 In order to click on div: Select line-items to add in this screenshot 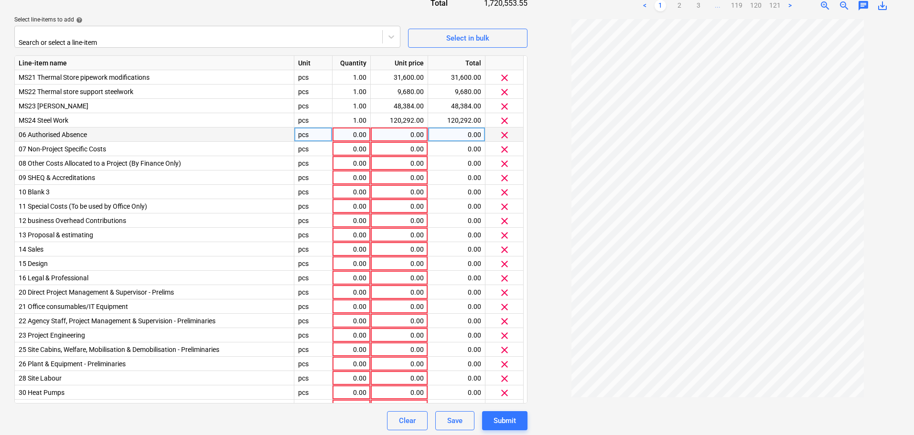, I will do `click(207, 20)`.